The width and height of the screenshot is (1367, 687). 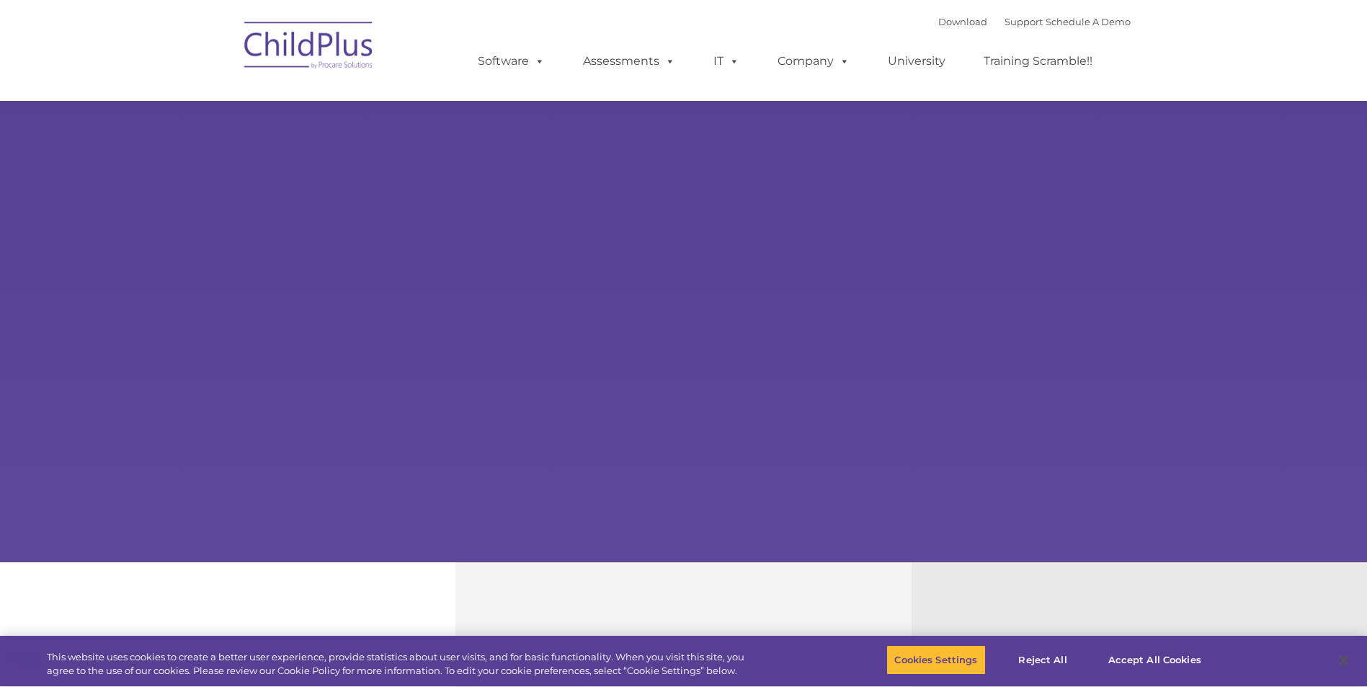 What do you see at coordinates (399, 664) in the screenshot?
I see `div: This website uses cookies to create a better user experience, provide statistics about user visit...` at bounding box center [399, 664].